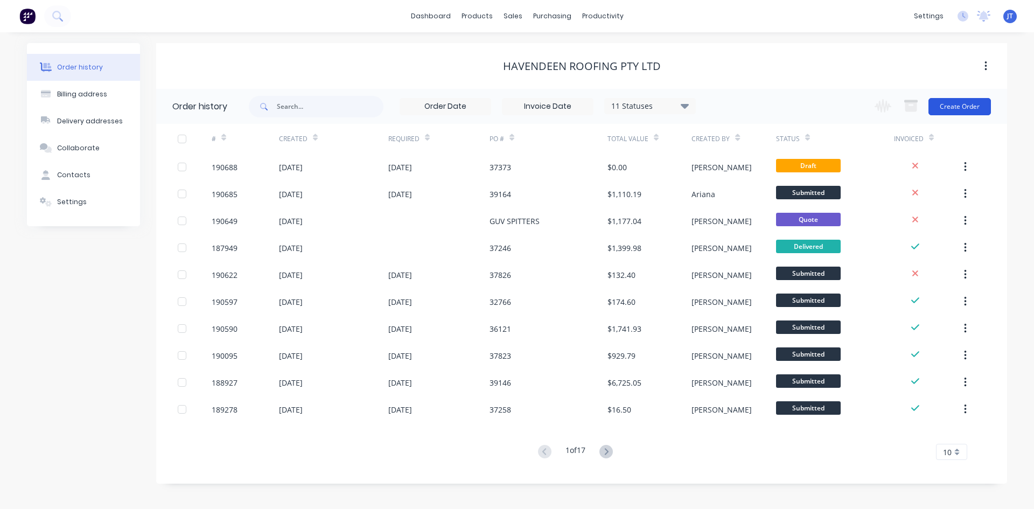 The height and width of the screenshot is (509, 1034). What do you see at coordinates (225, 302) in the screenshot?
I see `div: 190597` at bounding box center [225, 302].